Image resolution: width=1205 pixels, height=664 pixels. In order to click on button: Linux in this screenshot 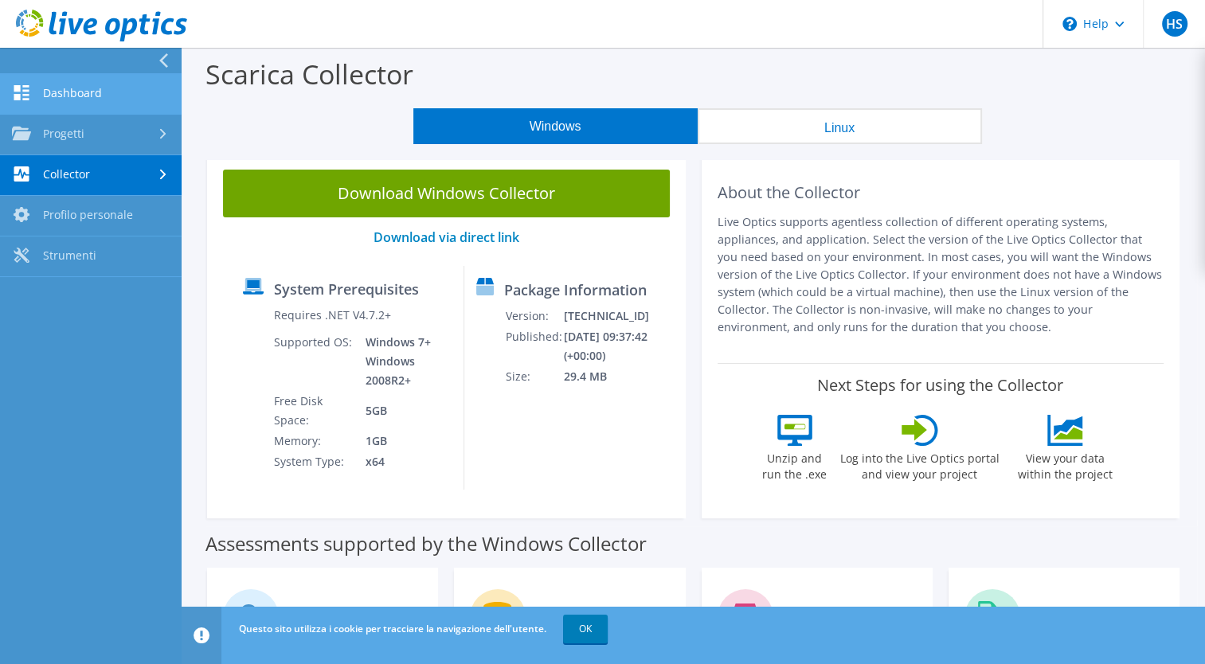, I will do `click(840, 126)`.